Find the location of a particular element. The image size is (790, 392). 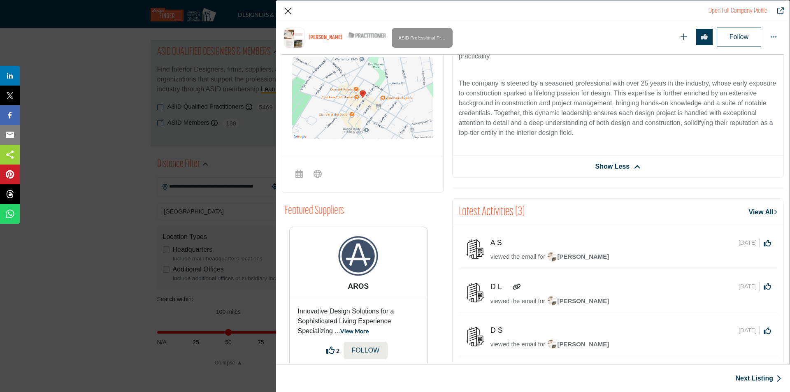

img: ASID Qualified Practitioners is located at coordinates (367, 35).